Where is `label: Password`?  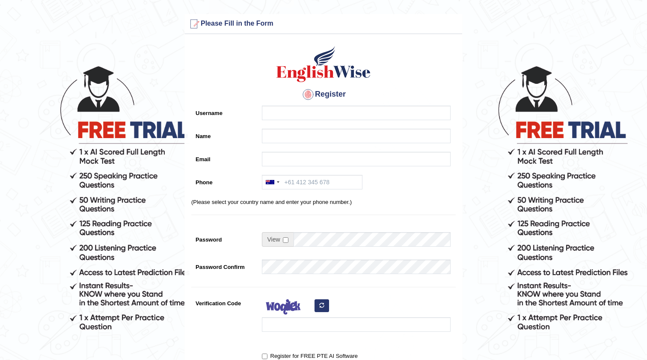 label: Password is located at coordinates (224, 238).